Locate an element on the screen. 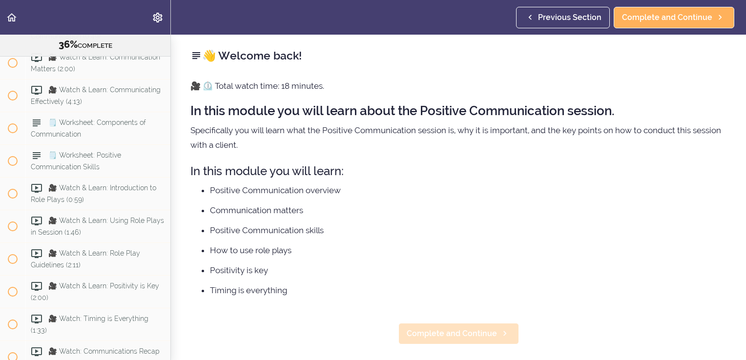 The height and width of the screenshot is (360, 746). span: Previous Section is located at coordinates (570, 18).